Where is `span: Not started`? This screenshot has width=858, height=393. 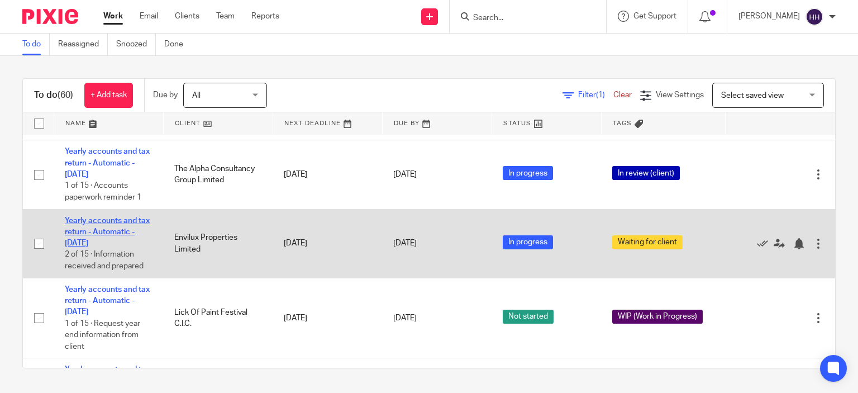
span: Not started is located at coordinates (528, 316).